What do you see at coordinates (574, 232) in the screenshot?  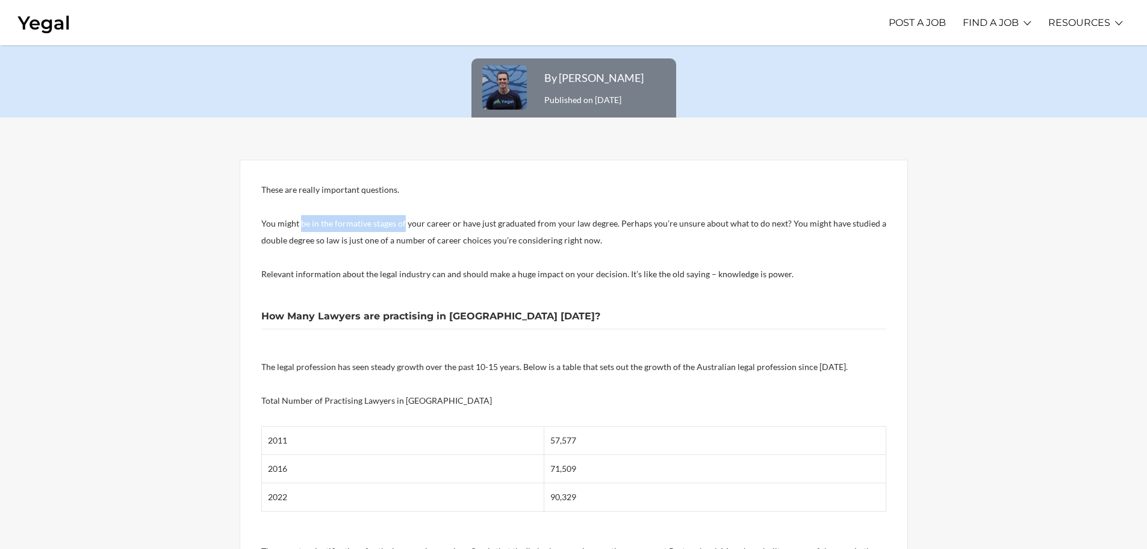 I see `p: You might be in the formative stages of your career or have just graduated from your law degree. ...` at bounding box center [574, 232].